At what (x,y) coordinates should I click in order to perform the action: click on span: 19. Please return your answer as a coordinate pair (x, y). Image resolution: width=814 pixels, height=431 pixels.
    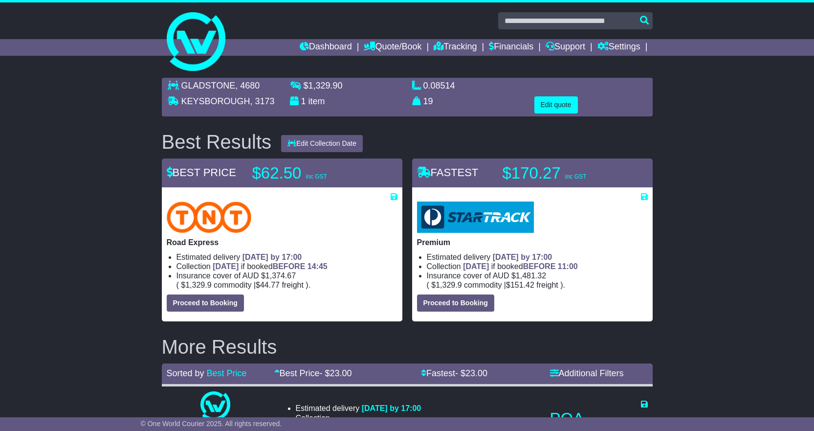
    Looking at the image, I should click on (428, 101).